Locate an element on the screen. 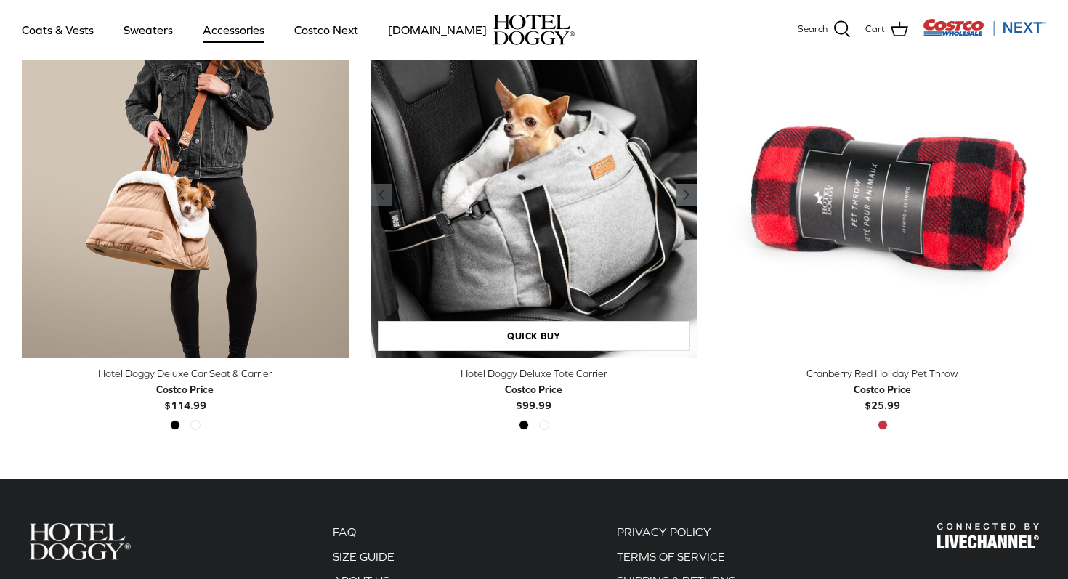 This screenshot has width=1068, height=579. span: Search is located at coordinates (812, 29).